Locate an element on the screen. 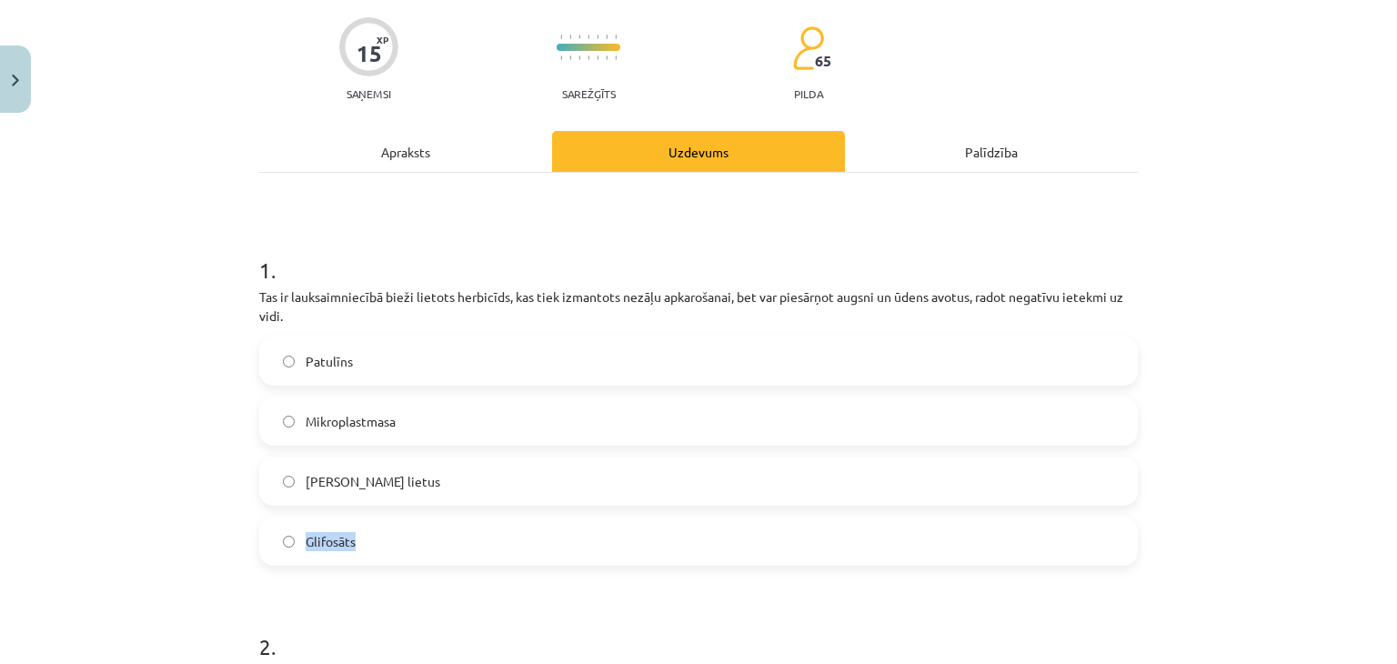 This screenshot has width=1397, height=664. h1: 1 . is located at coordinates (699, 254).